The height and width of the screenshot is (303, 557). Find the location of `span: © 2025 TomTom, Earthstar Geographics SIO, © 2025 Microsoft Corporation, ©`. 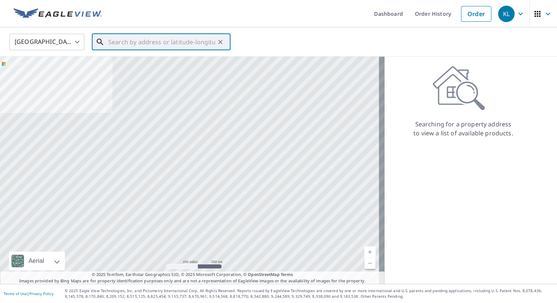

span: © 2025 TomTom, Earthstar Geographics SIO, © 2025 Microsoft Corporation, © is located at coordinates (192, 274).